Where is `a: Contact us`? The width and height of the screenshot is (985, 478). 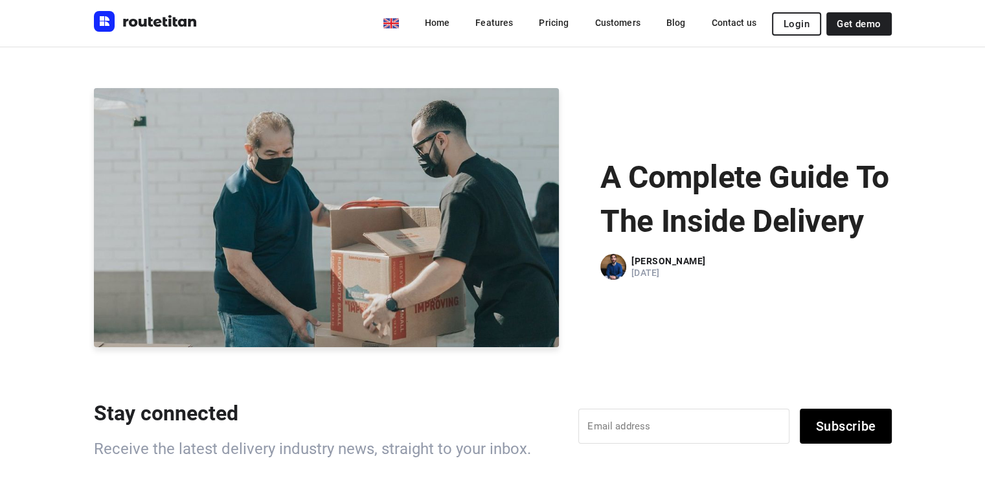
a: Contact us is located at coordinates (734, 23).